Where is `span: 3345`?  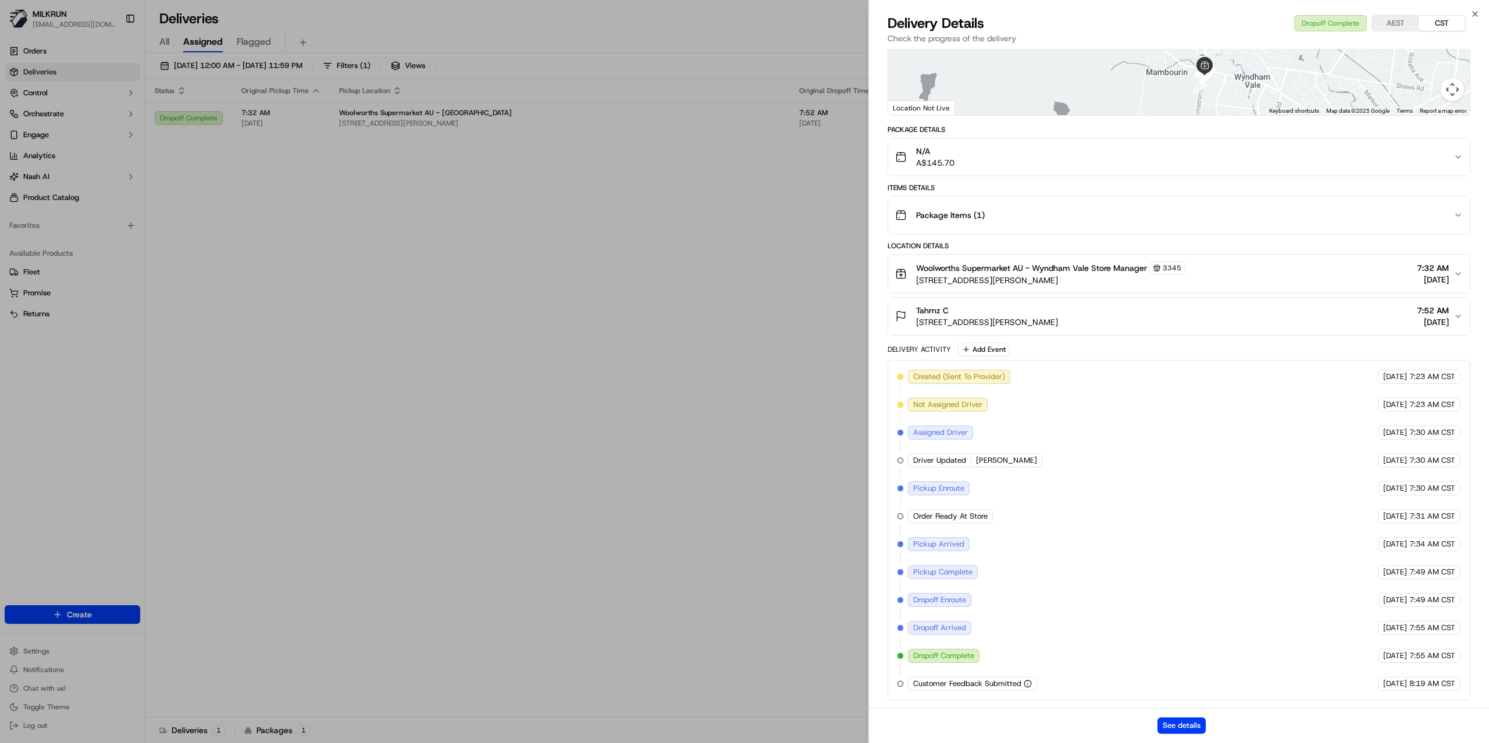
span: 3345 is located at coordinates (1172, 268).